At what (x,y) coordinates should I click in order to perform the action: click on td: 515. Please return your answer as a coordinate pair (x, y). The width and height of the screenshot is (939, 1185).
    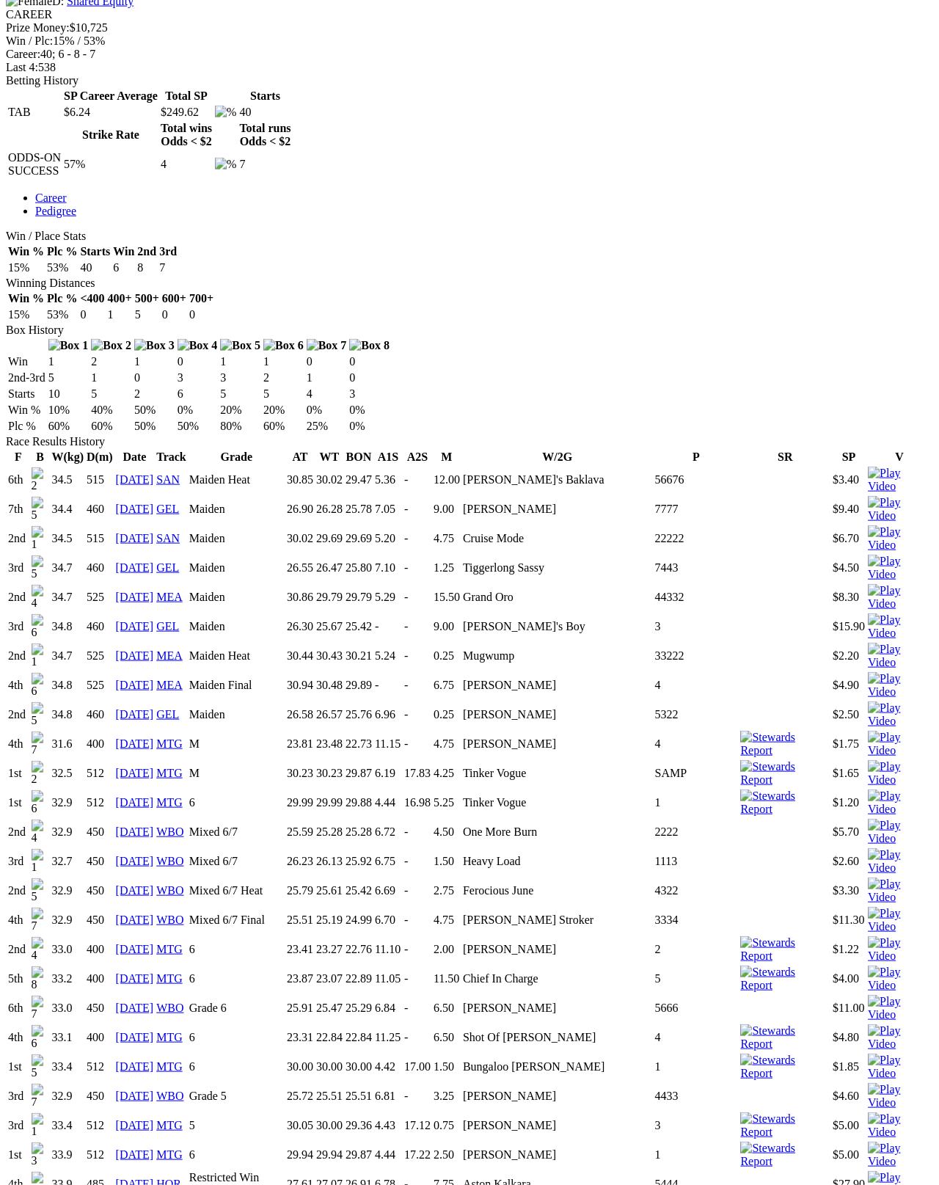
    Looking at the image, I should click on (100, 480).